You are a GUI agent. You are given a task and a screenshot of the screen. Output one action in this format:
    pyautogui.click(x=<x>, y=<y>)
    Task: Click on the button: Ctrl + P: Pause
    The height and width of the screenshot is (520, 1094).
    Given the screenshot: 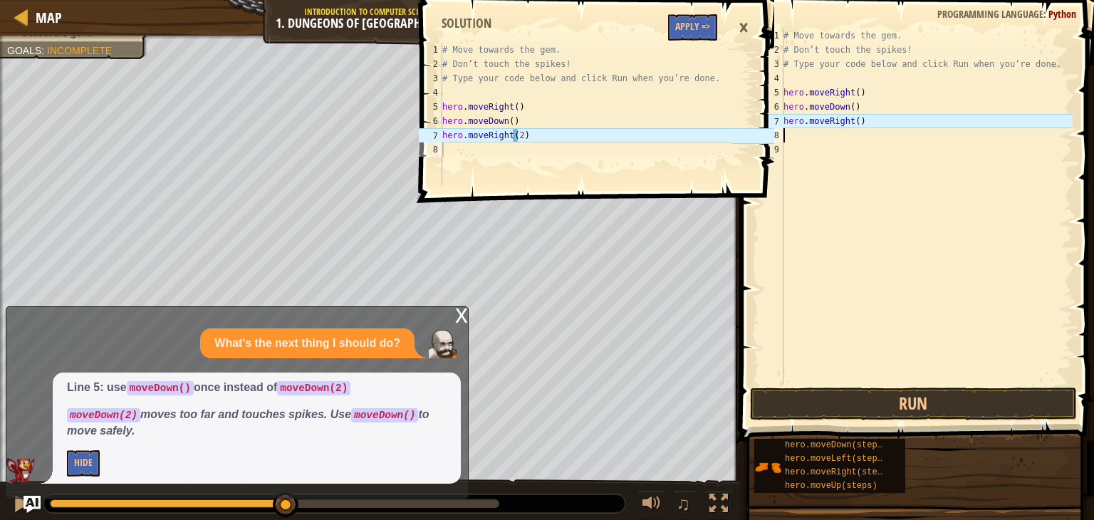 What is the action you would take?
    pyautogui.click(x=21, y=505)
    